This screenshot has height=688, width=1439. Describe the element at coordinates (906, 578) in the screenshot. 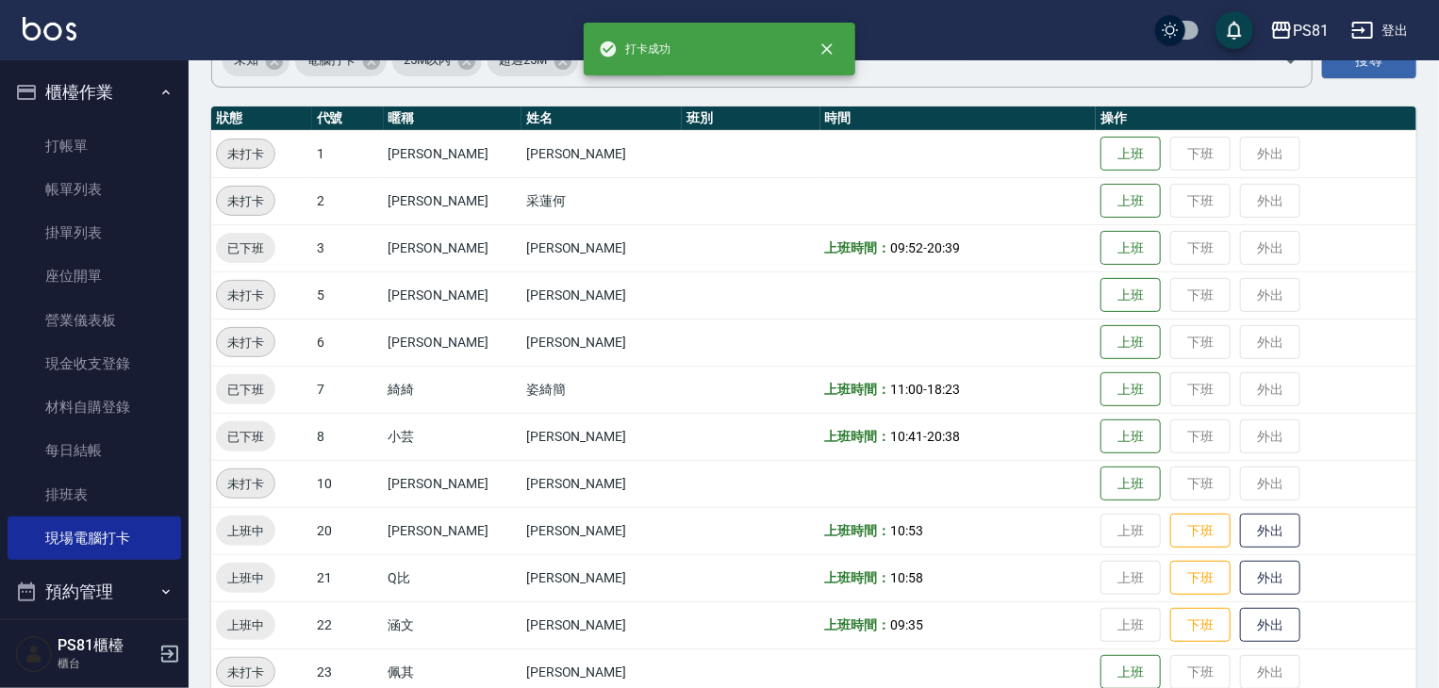

I see `span: 10:58` at that location.